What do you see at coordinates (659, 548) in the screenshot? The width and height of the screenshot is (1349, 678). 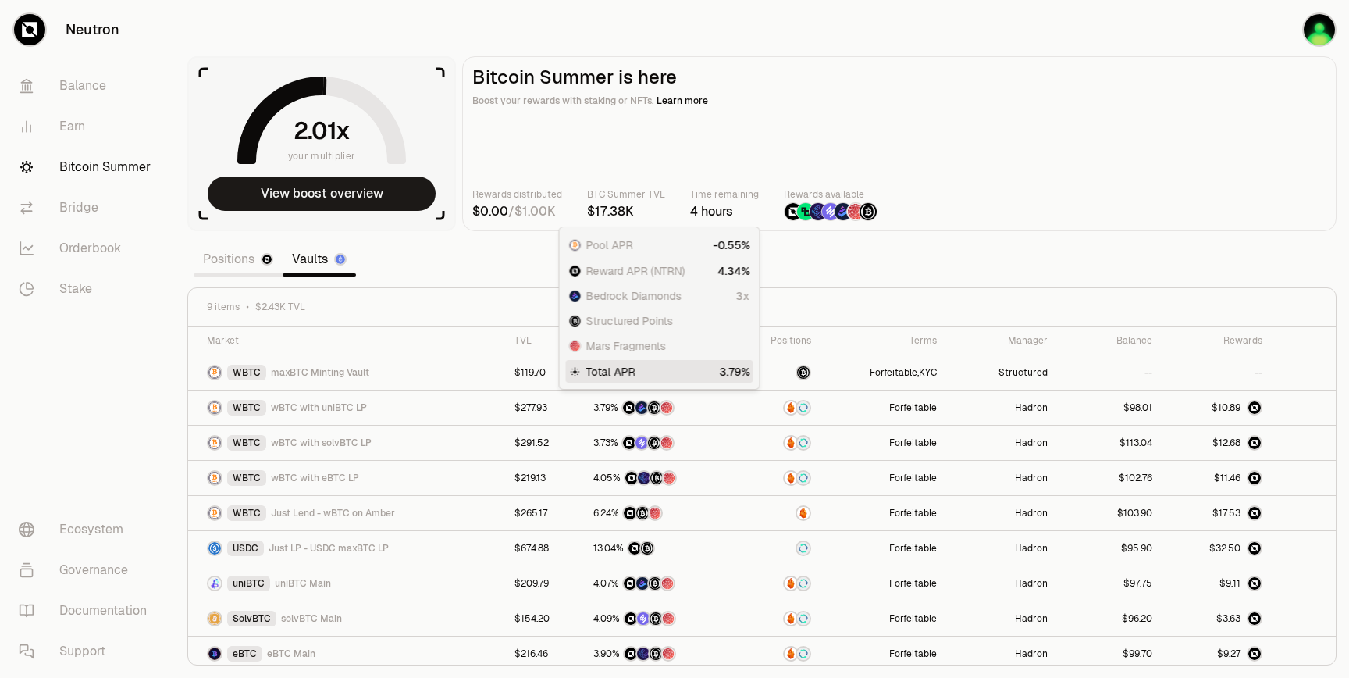 I see `button: NTRNStructured Points` at bounding box center [659, 548].